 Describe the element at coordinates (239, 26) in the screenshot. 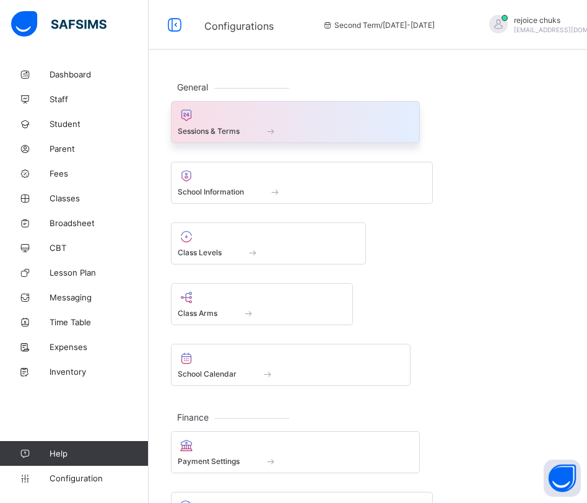

I see `span: Configurations` at that location.